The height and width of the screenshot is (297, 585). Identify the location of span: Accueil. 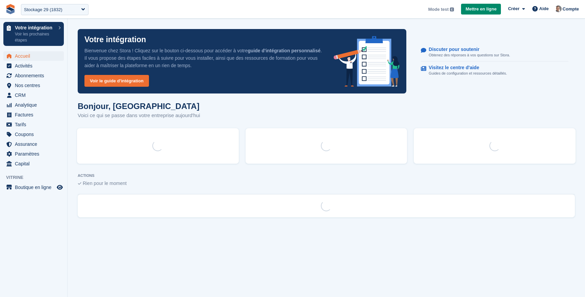
(35, 56).